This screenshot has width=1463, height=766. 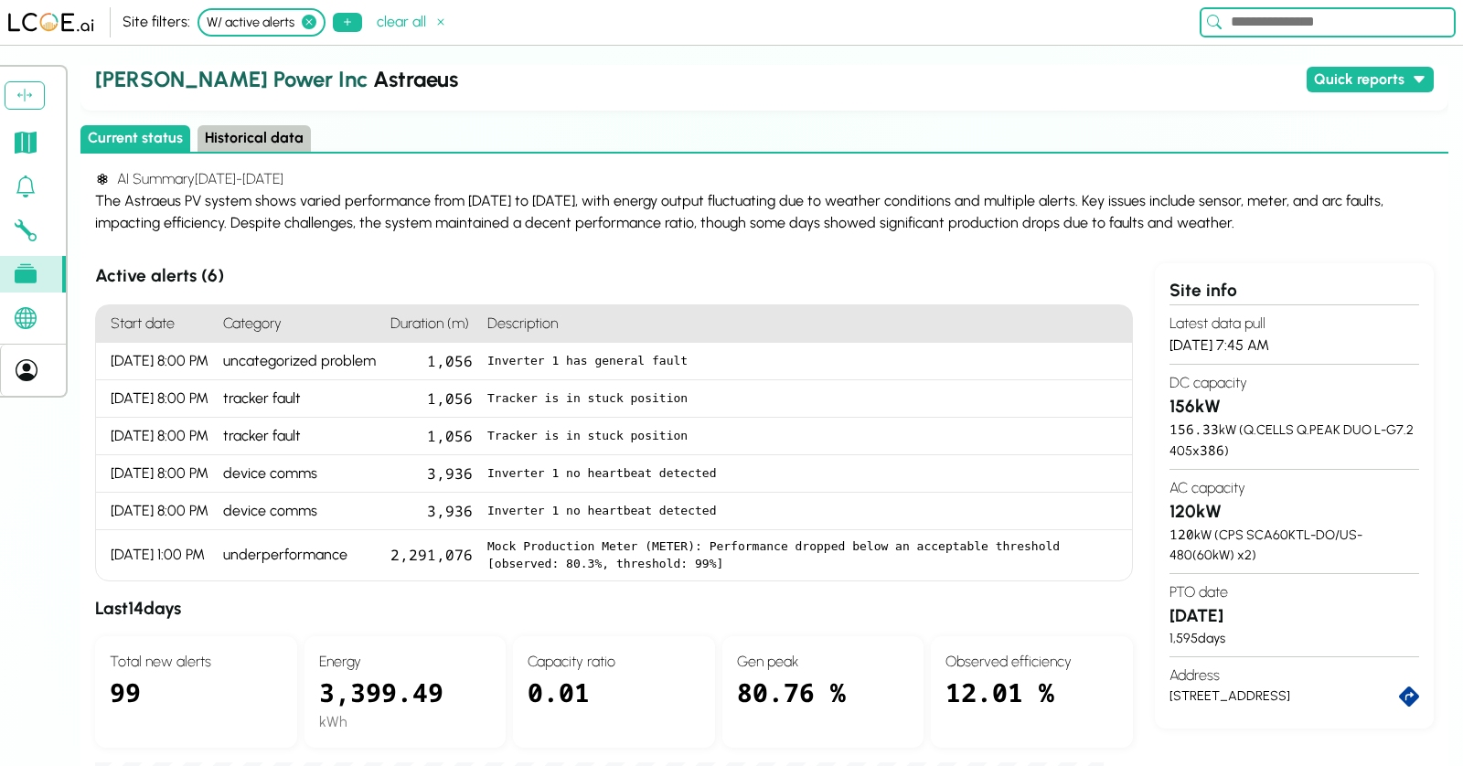 I want to click on h4: Duration (m), so click(x=432, y=324).